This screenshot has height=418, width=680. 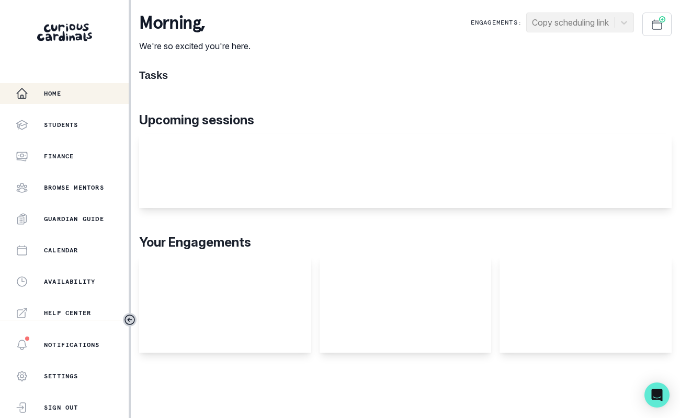 I want to click on p: Notifications, so click(x=72, y=345).